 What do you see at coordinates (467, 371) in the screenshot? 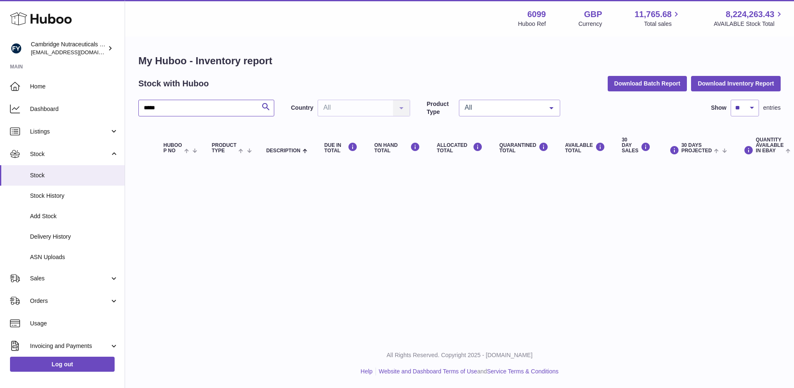
I see `li: and` at bounding box center [467, 371].